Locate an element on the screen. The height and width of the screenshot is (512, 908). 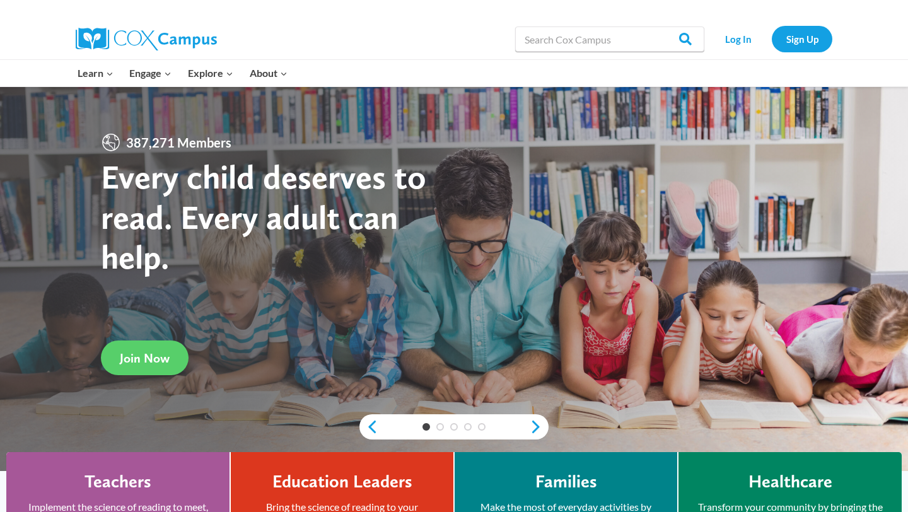
nav: Primary Navigation is located at coordinates (182, 73).